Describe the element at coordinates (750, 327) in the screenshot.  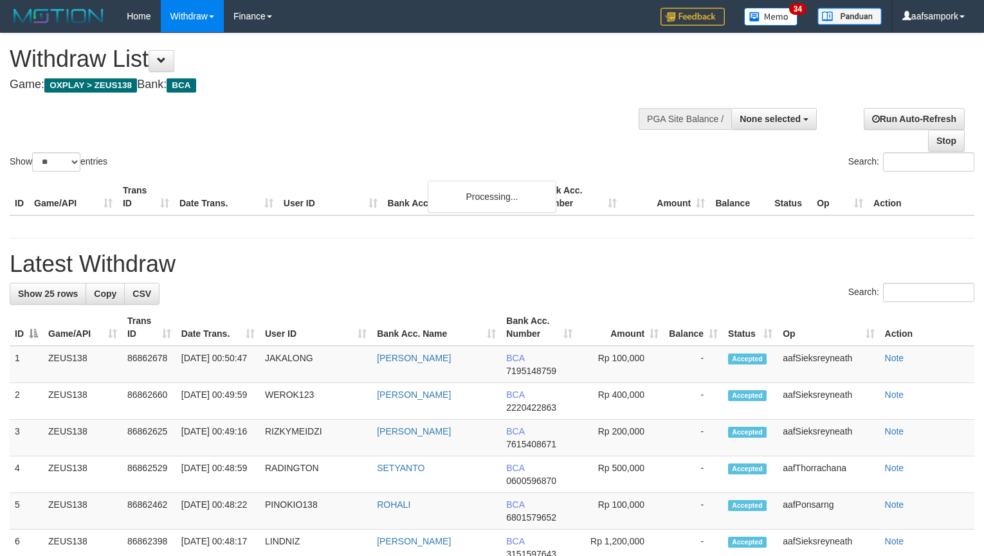
I see `th: Status: activate to sort column ascending` at that location.